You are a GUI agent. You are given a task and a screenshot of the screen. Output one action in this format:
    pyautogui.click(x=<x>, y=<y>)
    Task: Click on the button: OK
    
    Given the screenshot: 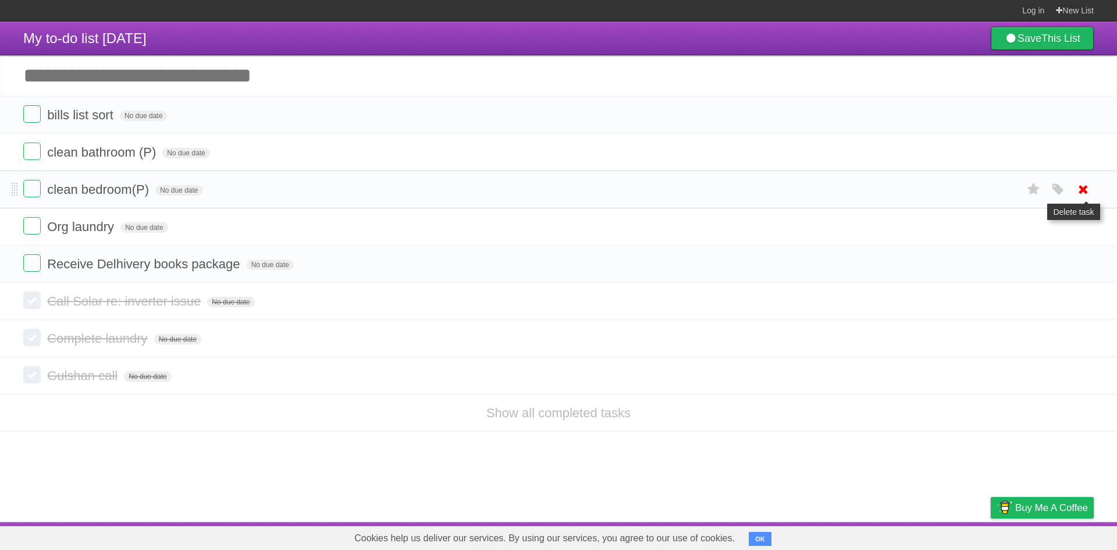 What is the action you would take?
    pyautogui.click(x=760, y=539)
    